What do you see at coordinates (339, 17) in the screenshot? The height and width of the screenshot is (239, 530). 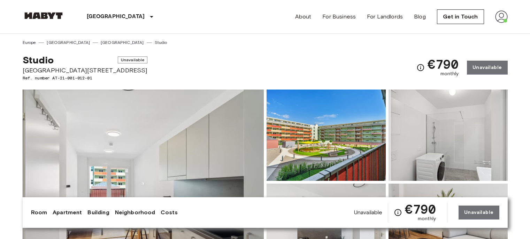 I see `a: For Business` at bounding box center [339, 17].